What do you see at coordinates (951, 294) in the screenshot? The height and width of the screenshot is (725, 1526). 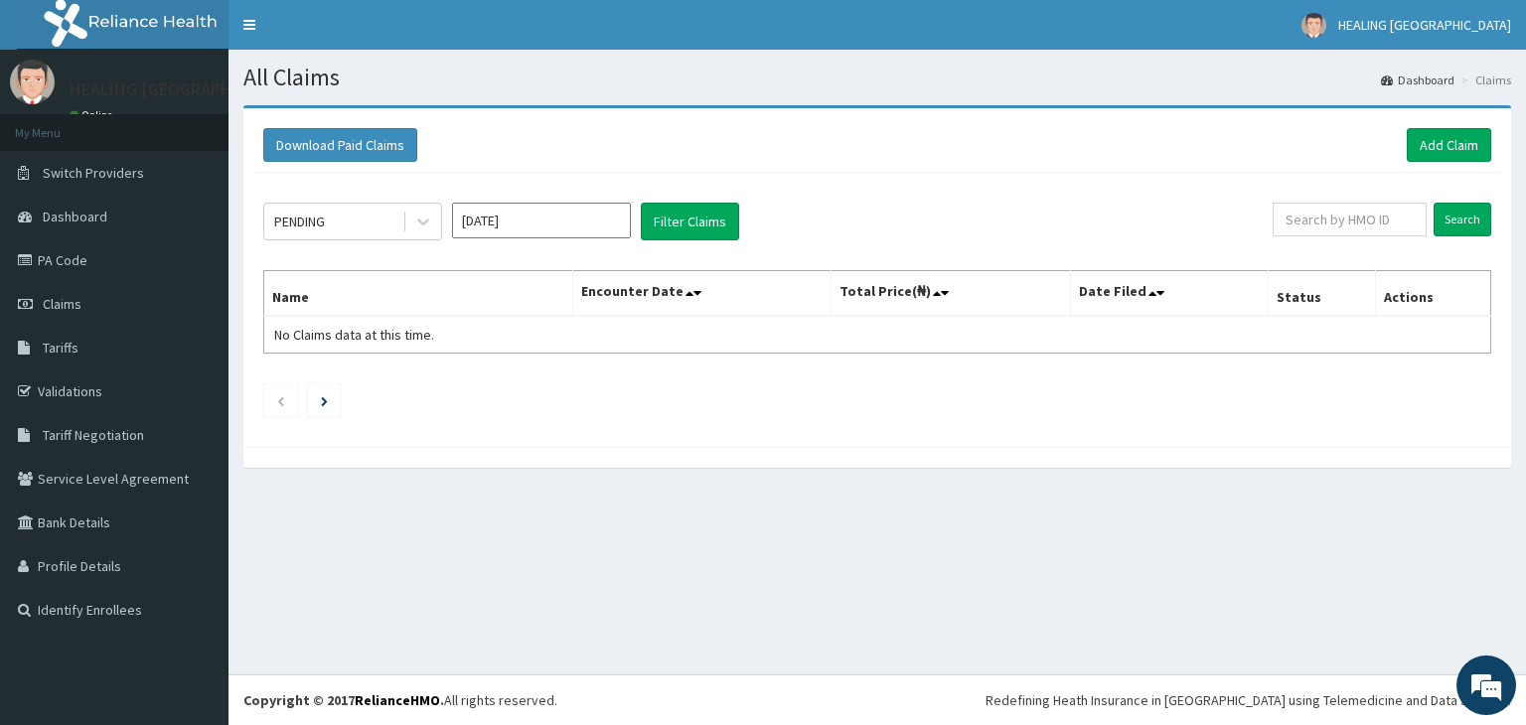 I see `th: Total Price(₦)` at bounding box center [951, 294].